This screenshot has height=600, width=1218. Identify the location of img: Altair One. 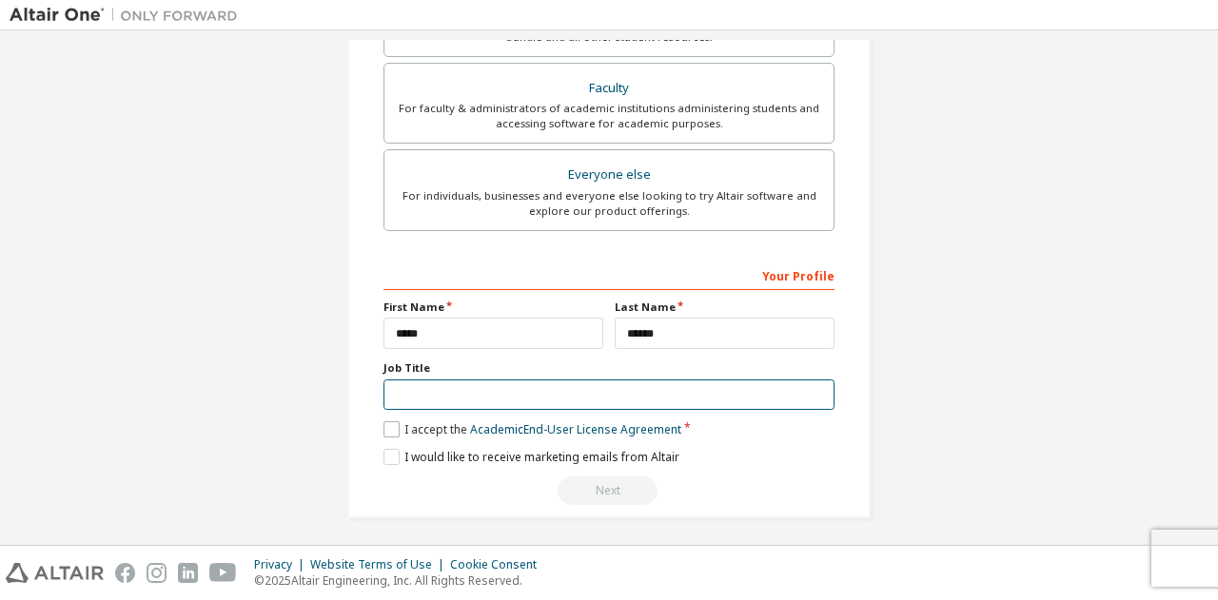
(128, 15).